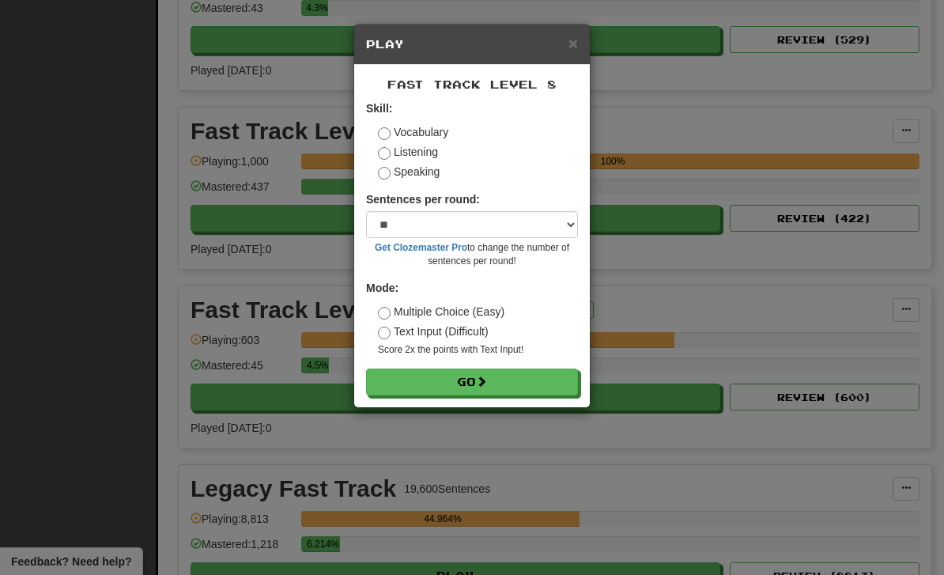  What do you see at coordinates (384, 173) in the screenshot?
I see `input: Speaking` at bounding box center [384, 173].